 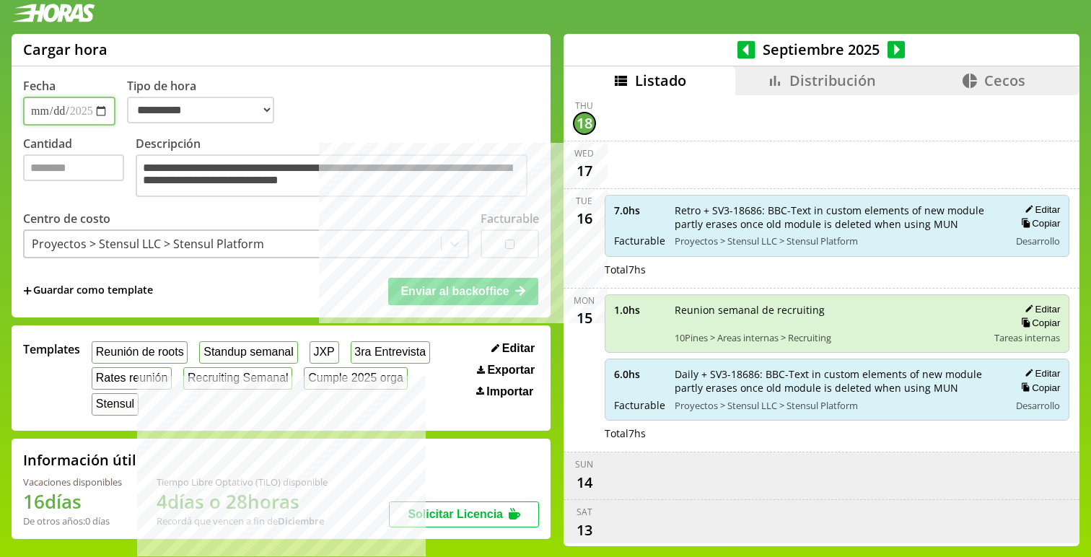 I want to click on span: 10Pines > Areas internas > Recruiting, so click(x=830, y=338).